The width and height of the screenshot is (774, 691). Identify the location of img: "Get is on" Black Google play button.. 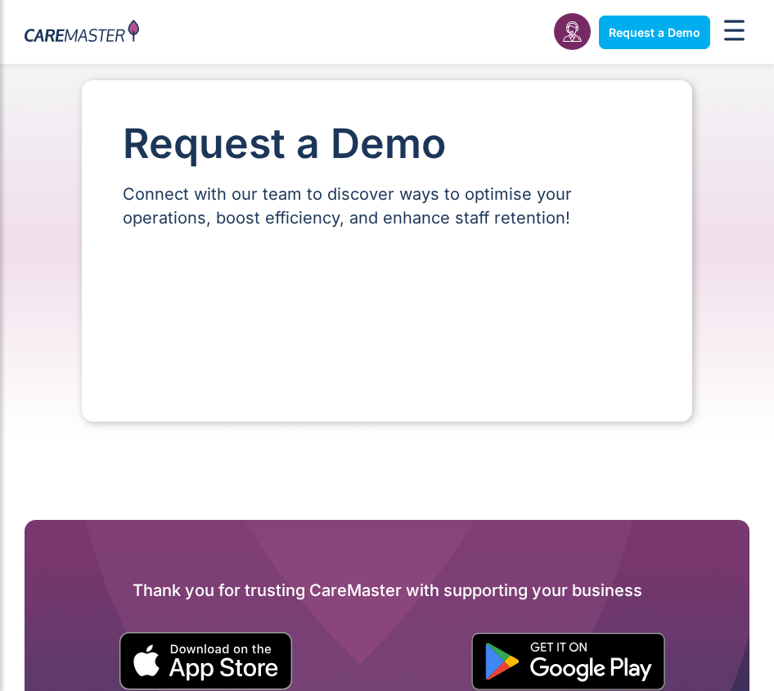
(568, 661).